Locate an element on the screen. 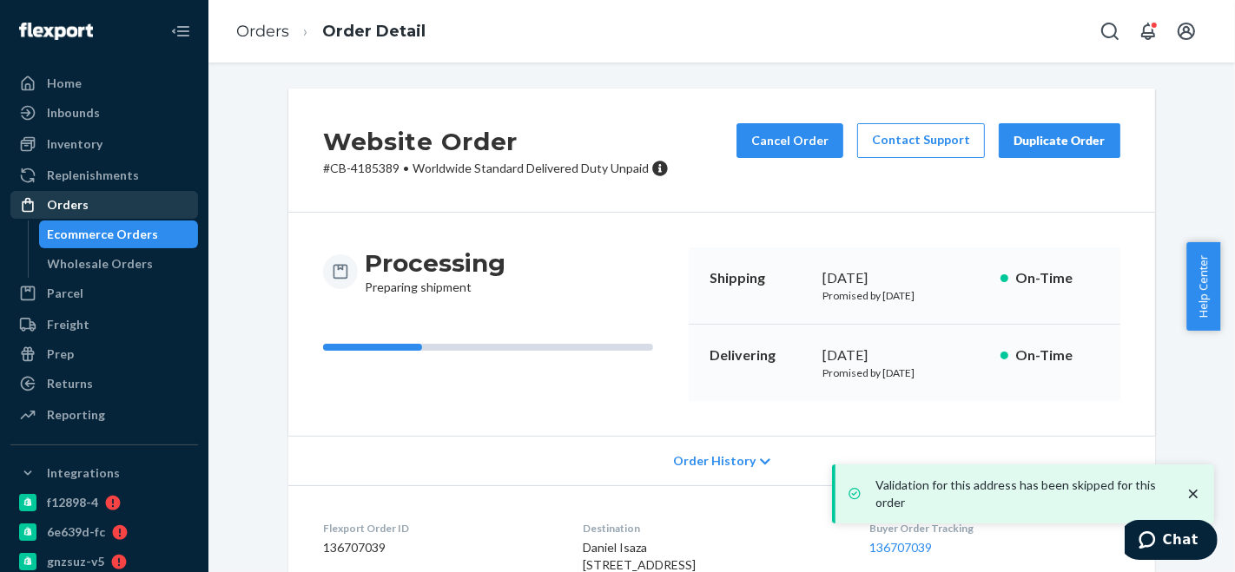 The width and height of the screenshot is (1235, 572). a: Reporting is located at coordinates (104, 415).